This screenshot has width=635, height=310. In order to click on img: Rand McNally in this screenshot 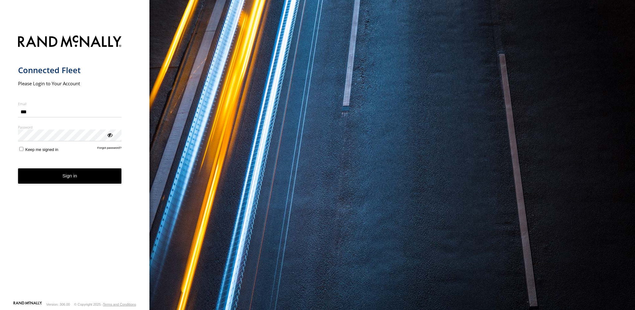, I will do `click(70, 42)`.